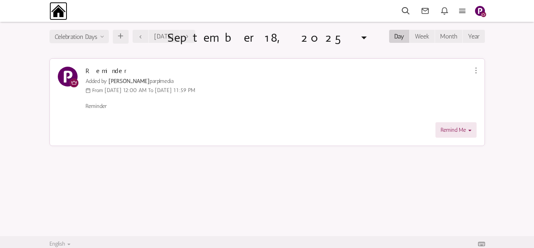 This screenshot has height=248, width=534. I want to click on span: Remind Me, so click(453, 130).